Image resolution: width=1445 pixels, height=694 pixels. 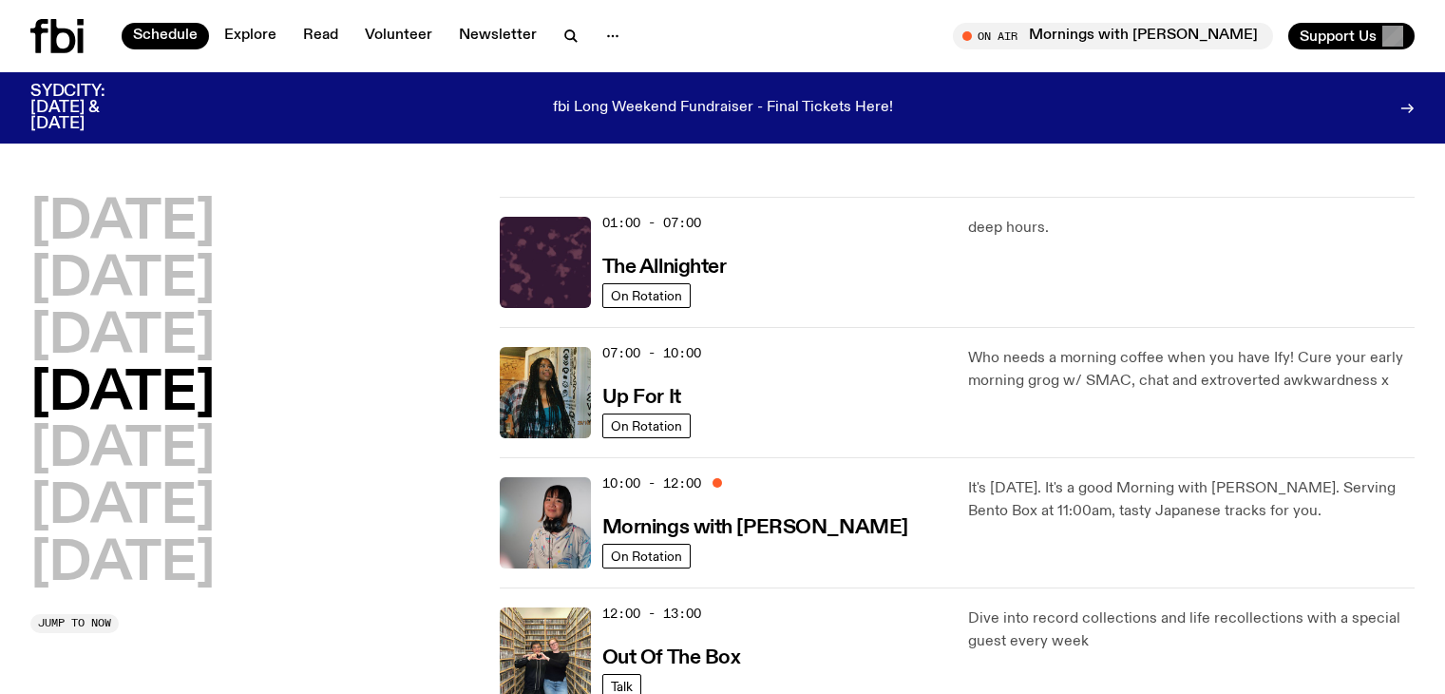 I want to click on span: 07:00 - 10:00, so click(x=652, y=353).